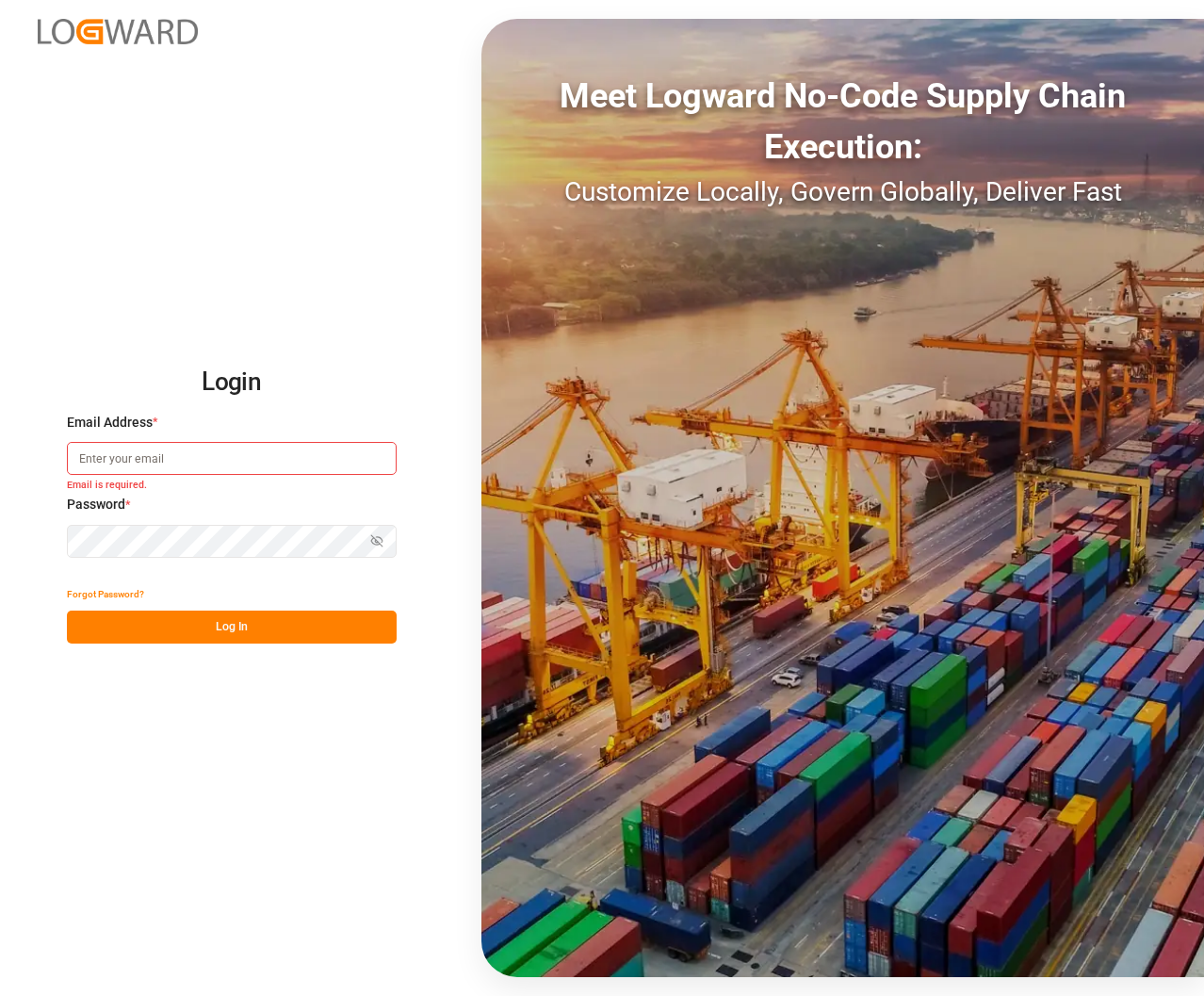 The image size is (1204, 996). I want to click on small: Email is required., so click(232, 487).